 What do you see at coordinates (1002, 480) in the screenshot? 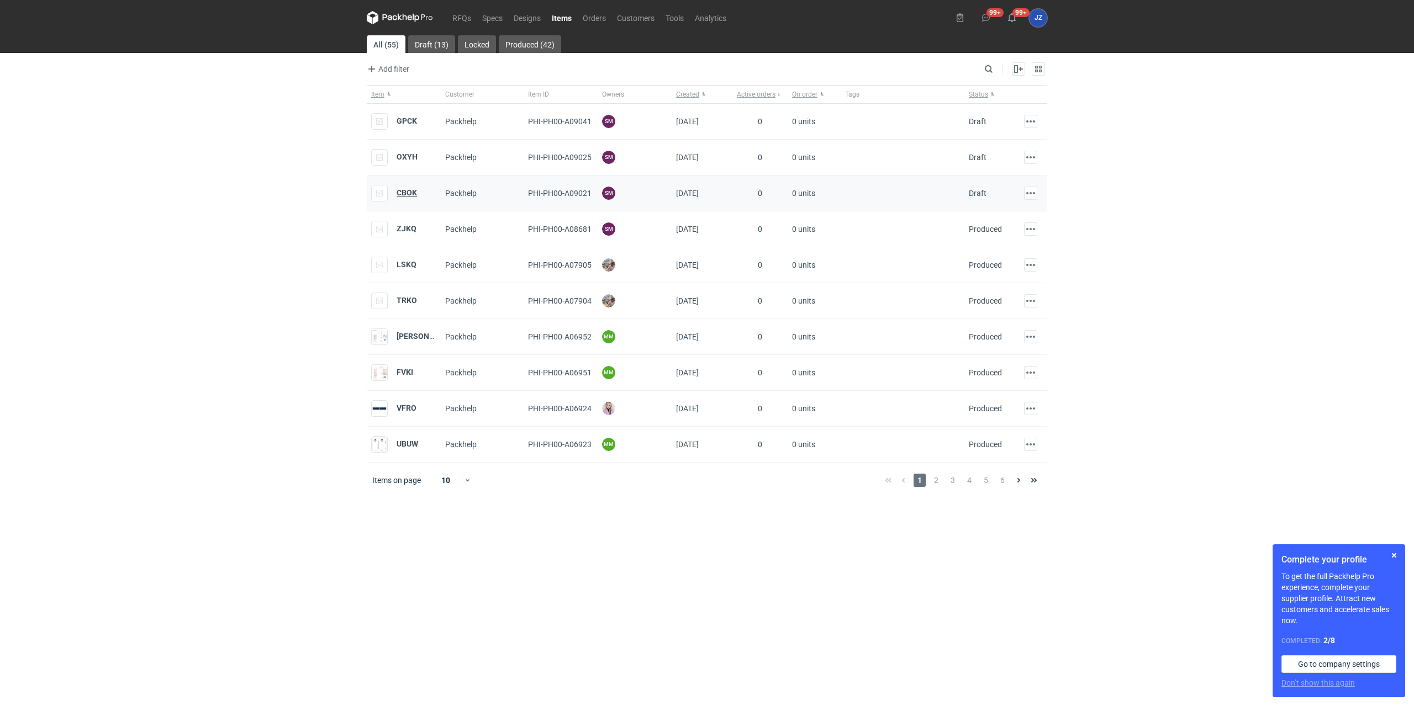
I see `span: 6` at bounding box center [1002, 480].